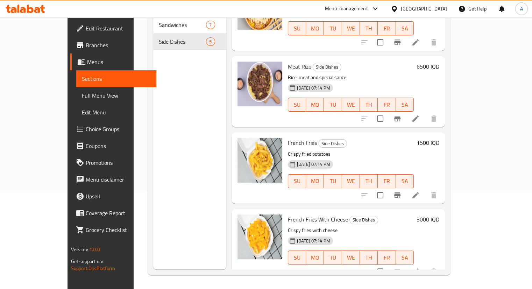  Describe the element at coordinates (182, 25) in the screenshot. I see `span: Sandwiches` at that location.